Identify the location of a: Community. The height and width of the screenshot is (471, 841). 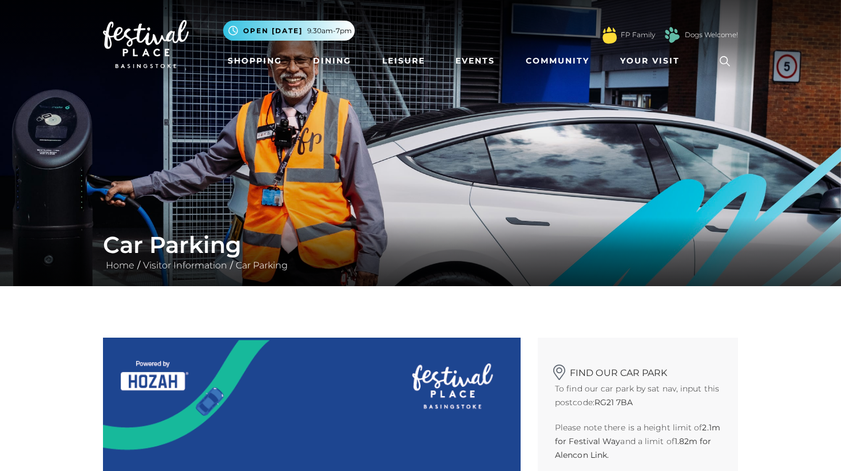
(557, 61).